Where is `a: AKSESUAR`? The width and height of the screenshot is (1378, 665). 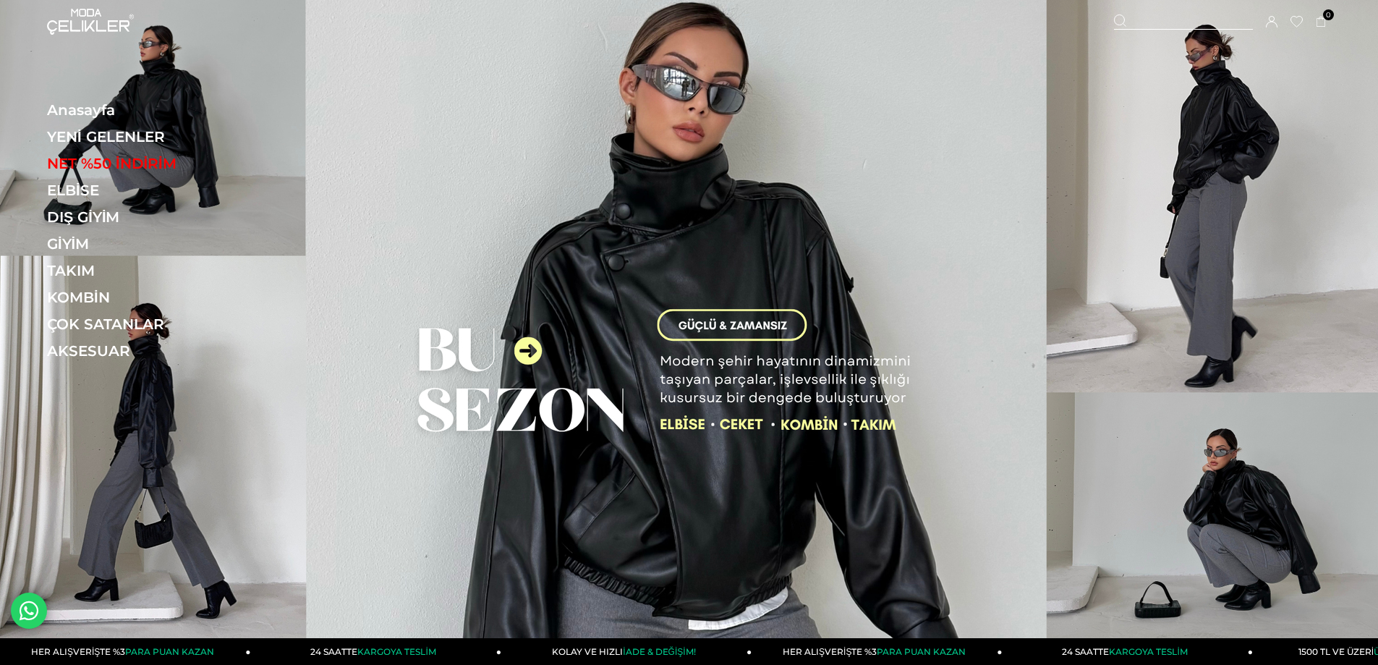
a: AKSESUAR is located at coordinates (146, 351).